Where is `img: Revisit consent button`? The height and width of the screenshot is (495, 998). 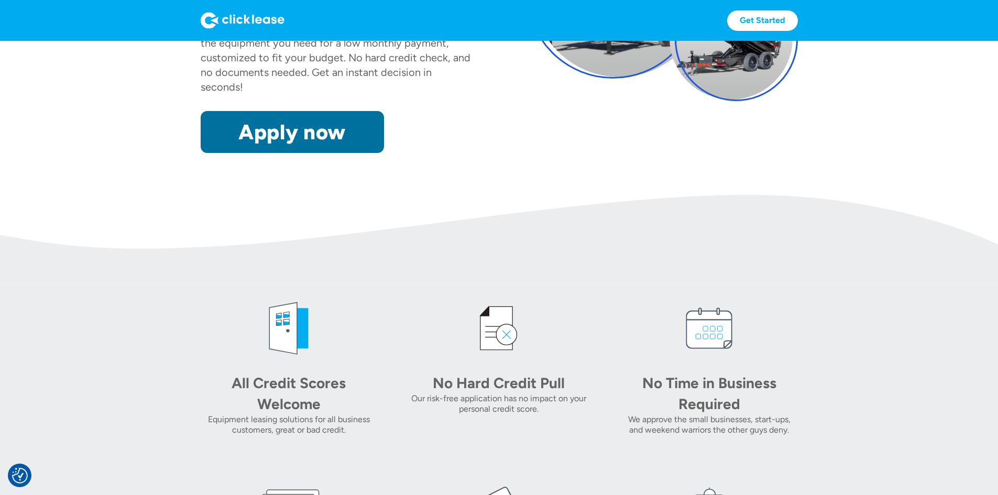
img: Revisit consent button is located at coordinates (20, 476).